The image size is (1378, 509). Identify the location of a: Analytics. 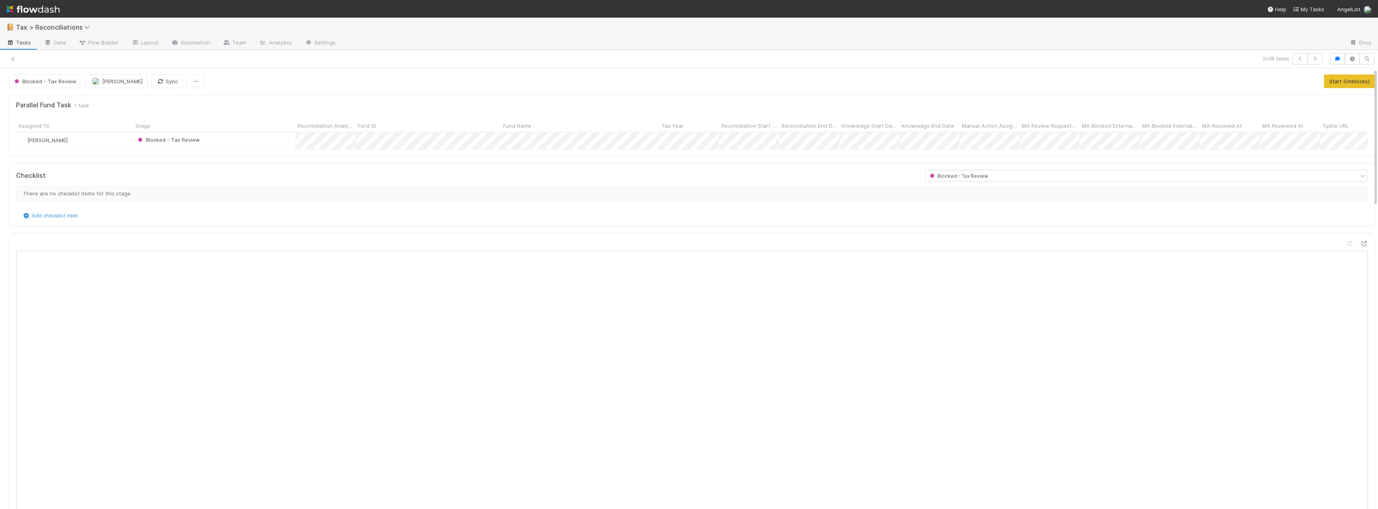
(276, 43).